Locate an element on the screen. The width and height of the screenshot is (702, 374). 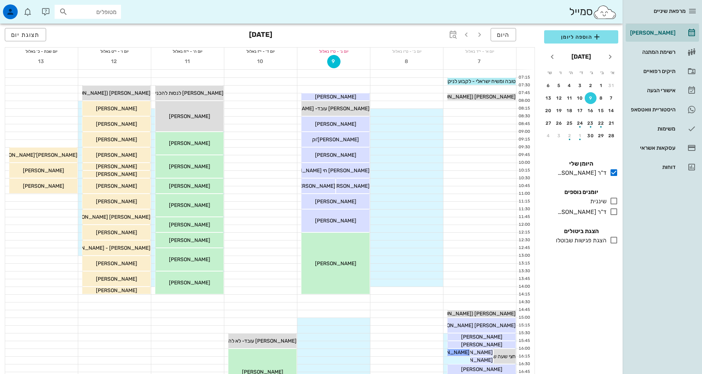
div: 12 is located at coordinates (559, 98).